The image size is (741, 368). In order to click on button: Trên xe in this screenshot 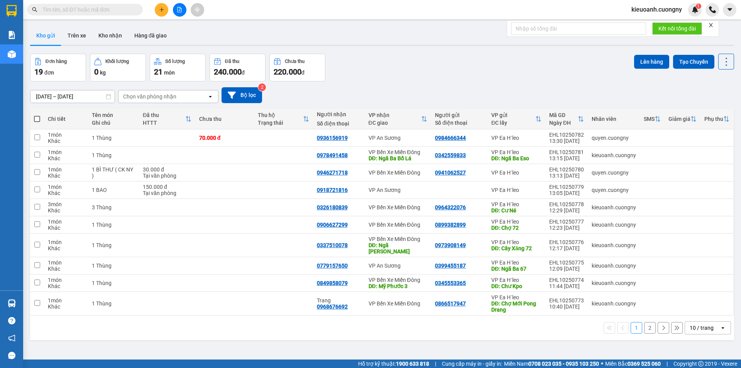, I will do `click(77, 35)`.